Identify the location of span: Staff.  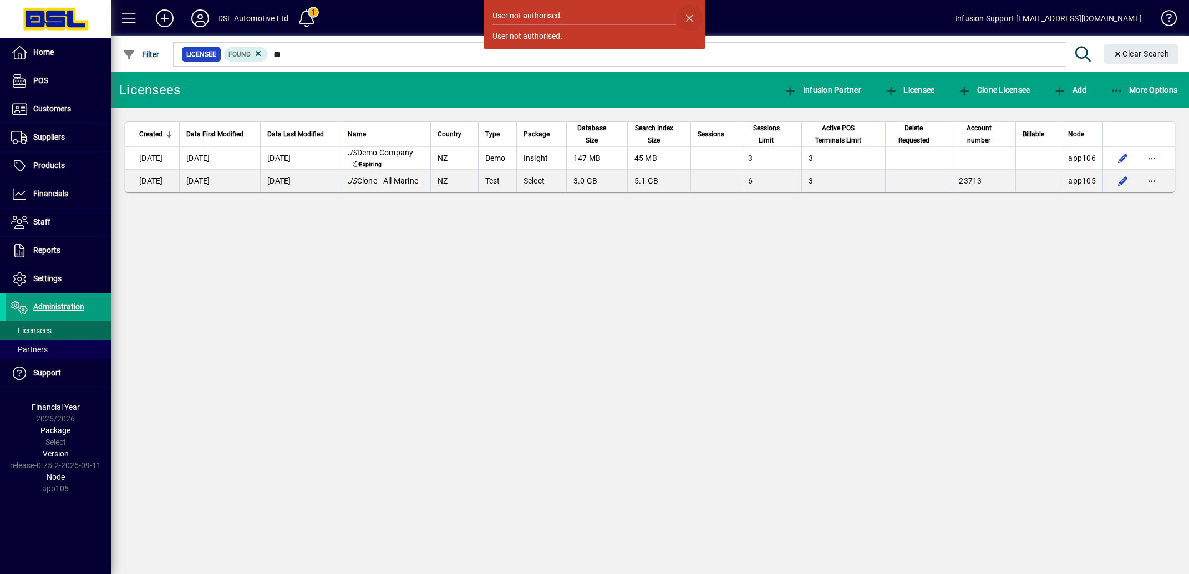
(42, 222).